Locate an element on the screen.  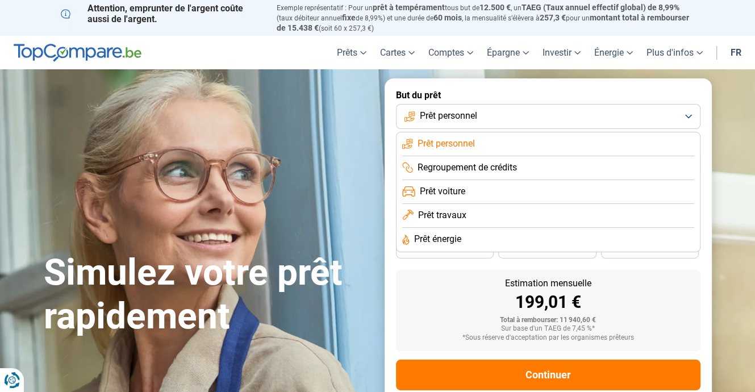
a: Comptes is located at coordinates (451, 52).